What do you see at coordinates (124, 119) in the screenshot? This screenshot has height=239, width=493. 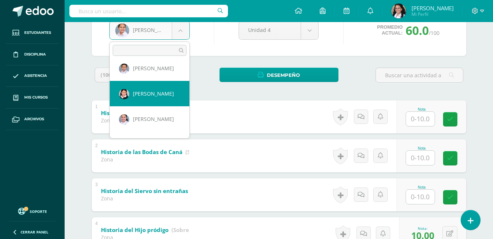 I see `img: a5c783914edc0ee62aa70546638e5cc8.png` at bounding box center [124, 119].